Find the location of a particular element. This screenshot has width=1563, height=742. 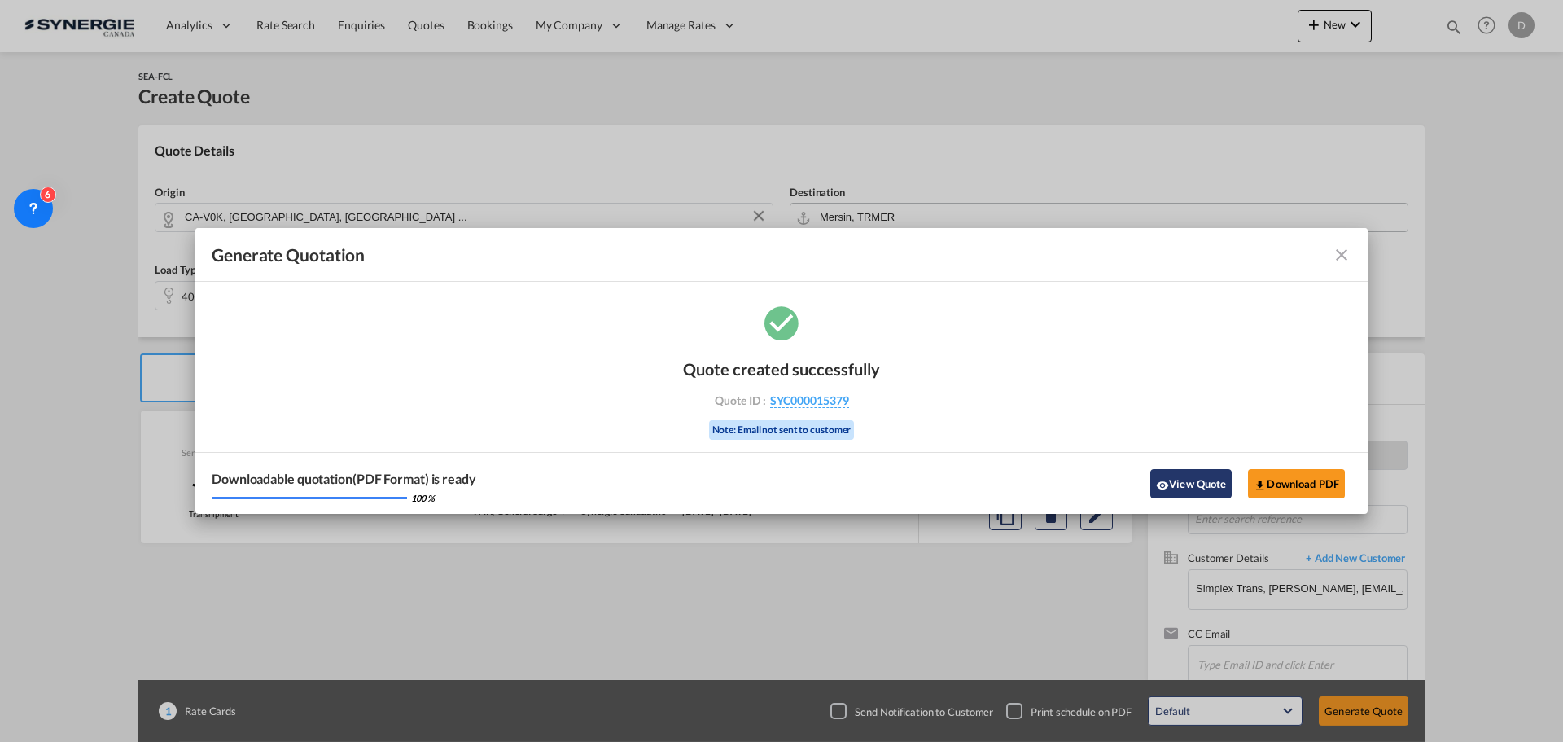

md-icon: icon-eye is located at coordinates (1163, 485).